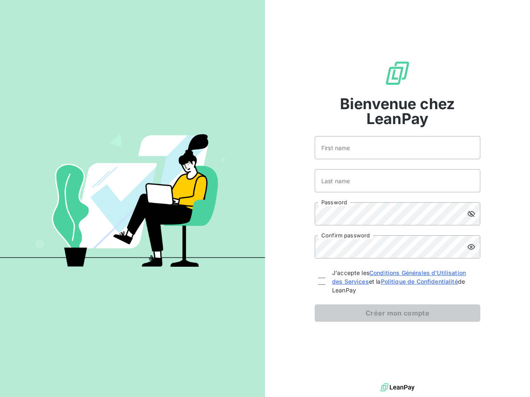 Image resolution: width=530 pixels, height=397 pixels. Describe the element at coordinates (397, 388) in the screenshot. I see `img: logo` at that location.